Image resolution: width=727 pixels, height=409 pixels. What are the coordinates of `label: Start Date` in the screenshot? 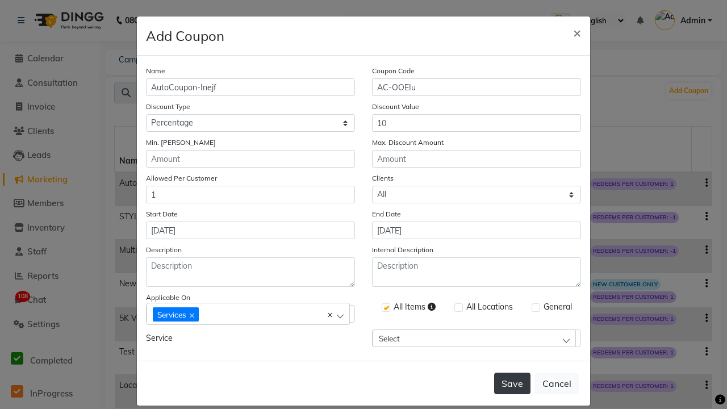 It's located at (162, 214).